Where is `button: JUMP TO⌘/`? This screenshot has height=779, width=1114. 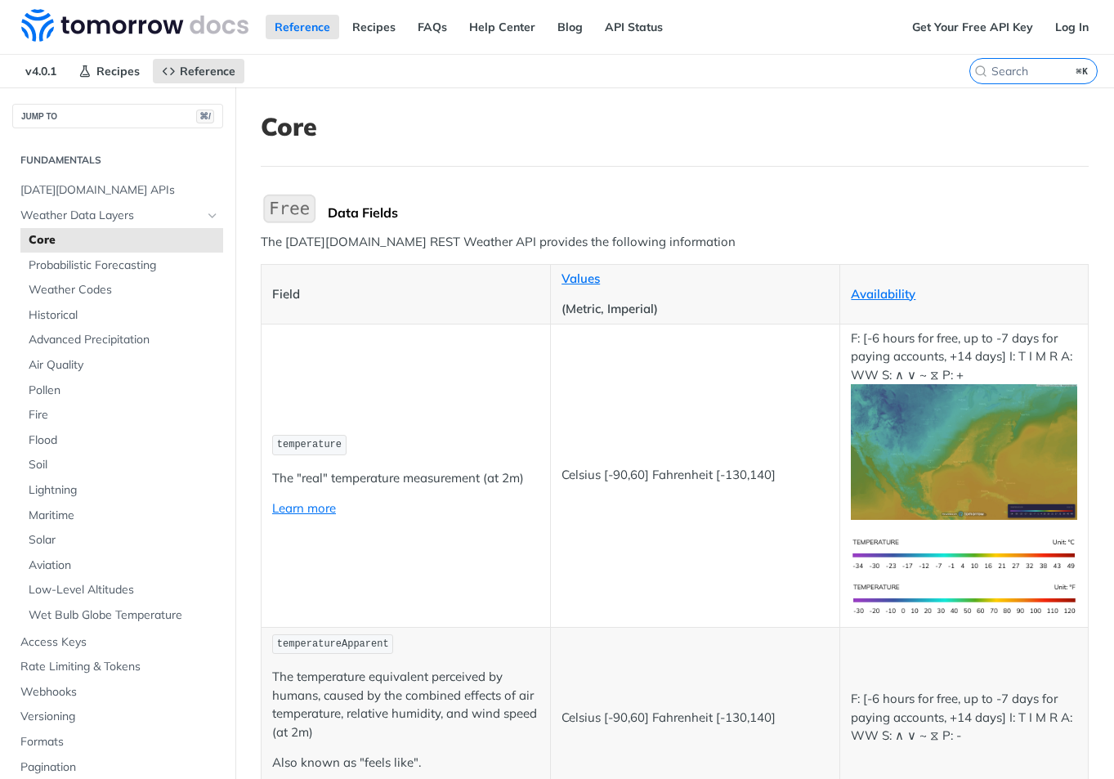 button: JUMP TO⌘/ is located at coordinates (118, 116).